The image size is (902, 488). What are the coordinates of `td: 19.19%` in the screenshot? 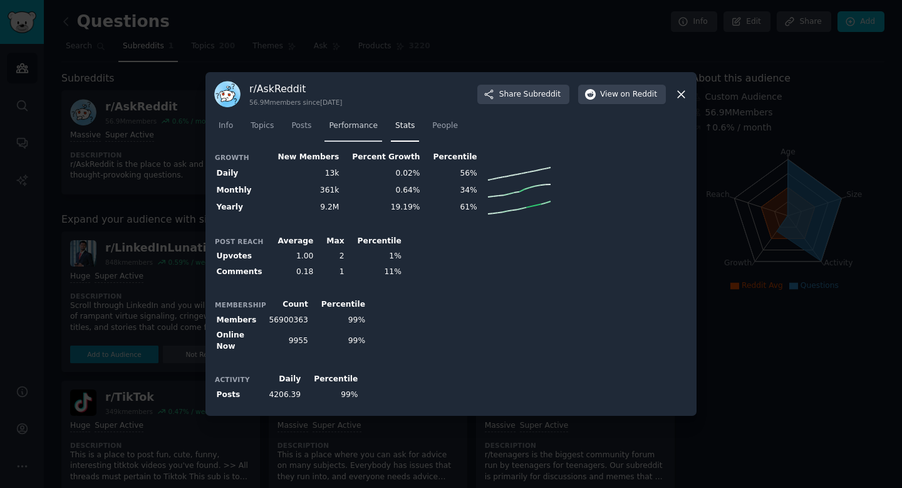 It's located at (382, 207).